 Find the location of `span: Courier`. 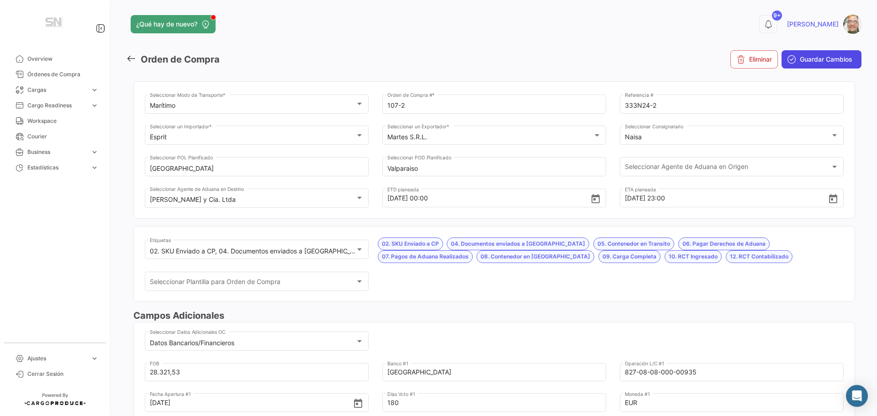

span: Courier is located at coordinates (63, 137).